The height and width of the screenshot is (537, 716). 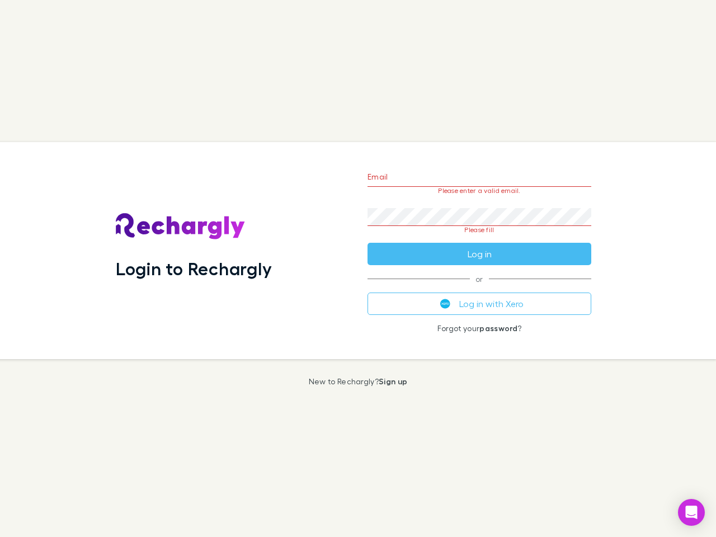 What do you see at coordinates (479, 230) in the screenshot?
I see `p: Please fill` at bounding box center [479, 230].